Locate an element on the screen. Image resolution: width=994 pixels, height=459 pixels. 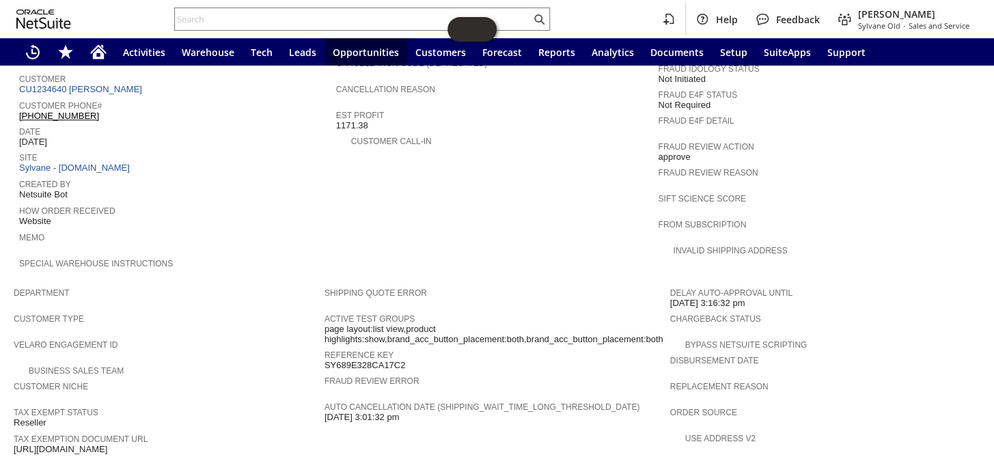
a: Documents is located at coordinates (677, 52).